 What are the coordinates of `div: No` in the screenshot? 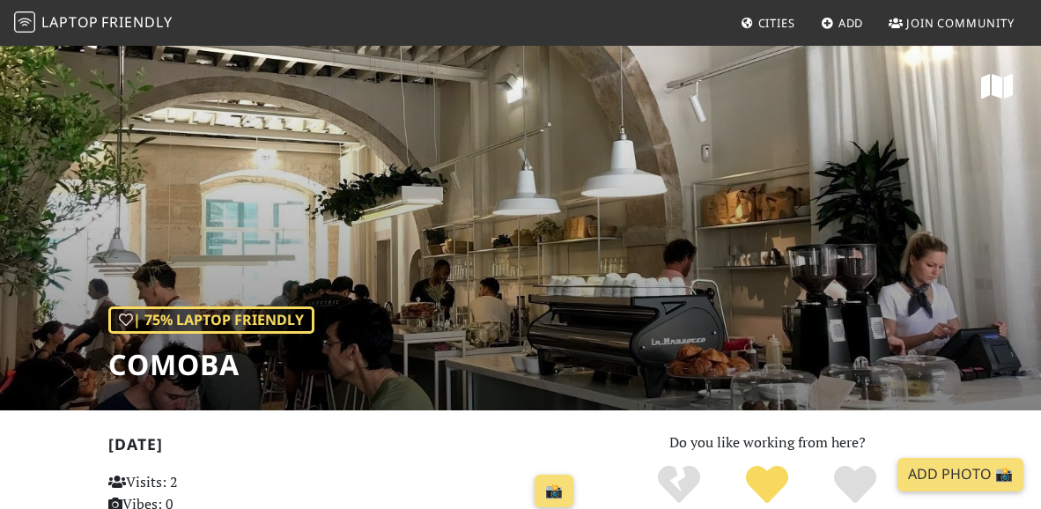 It's located at (679, 485).